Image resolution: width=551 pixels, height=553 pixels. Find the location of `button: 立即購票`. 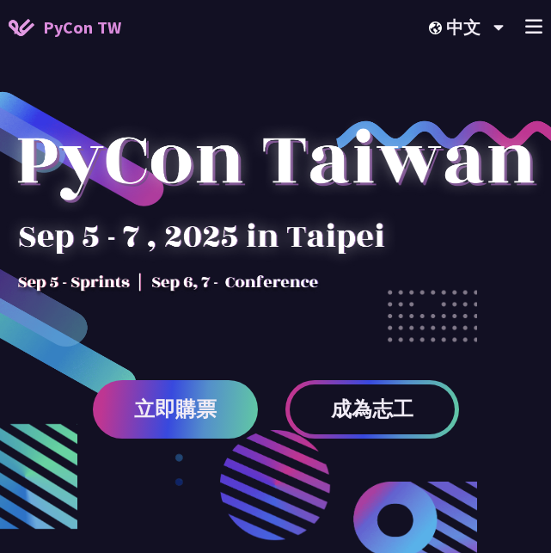

button: 立即購票 is located at coordinates (175, 409).